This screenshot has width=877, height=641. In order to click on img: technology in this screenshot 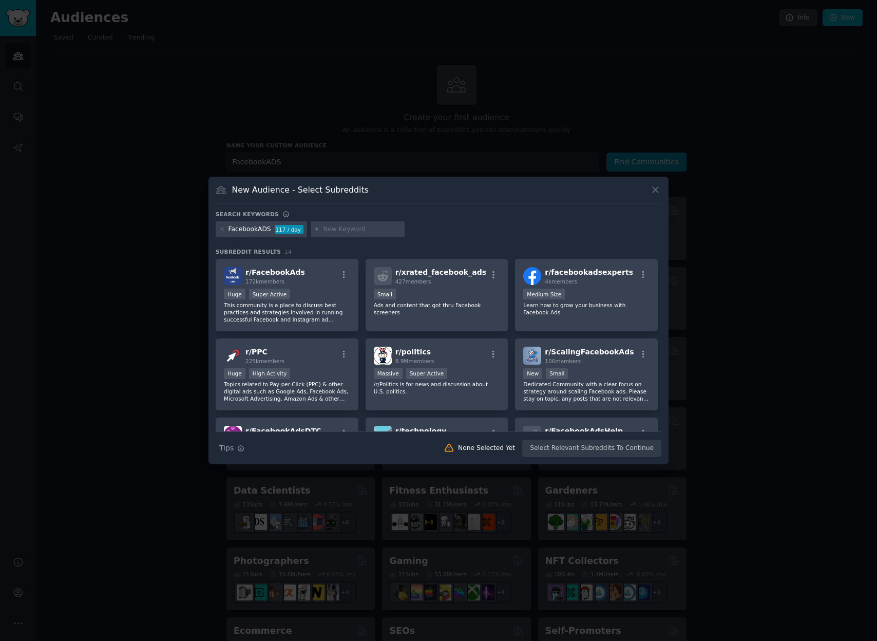, I will do `click(383, 435)`.